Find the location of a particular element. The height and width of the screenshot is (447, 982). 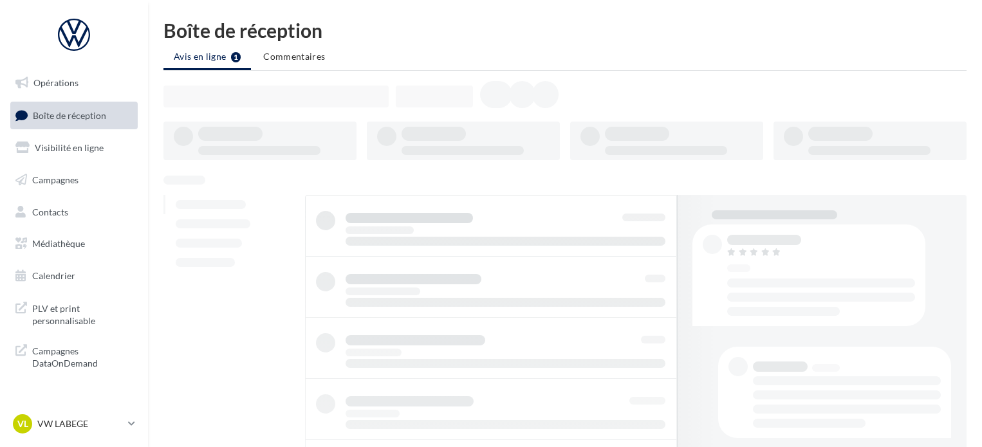

span: Visibilité en ligne is located at coordinates (69, 147).